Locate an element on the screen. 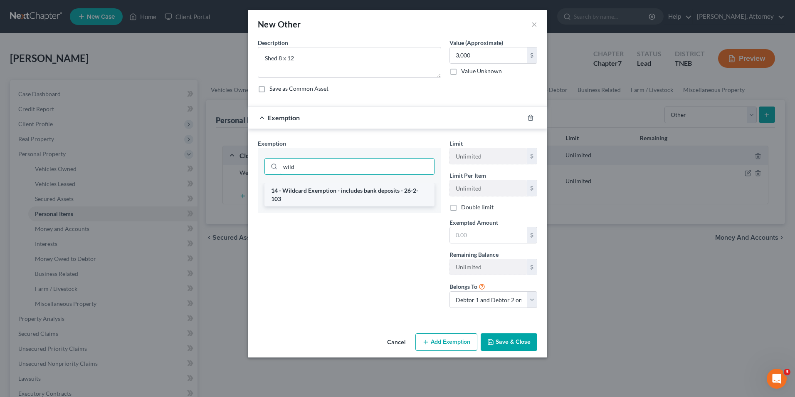 This screenshot has height=397, width=795. input: Search exemption rules... is located at coordinates (357, 166).